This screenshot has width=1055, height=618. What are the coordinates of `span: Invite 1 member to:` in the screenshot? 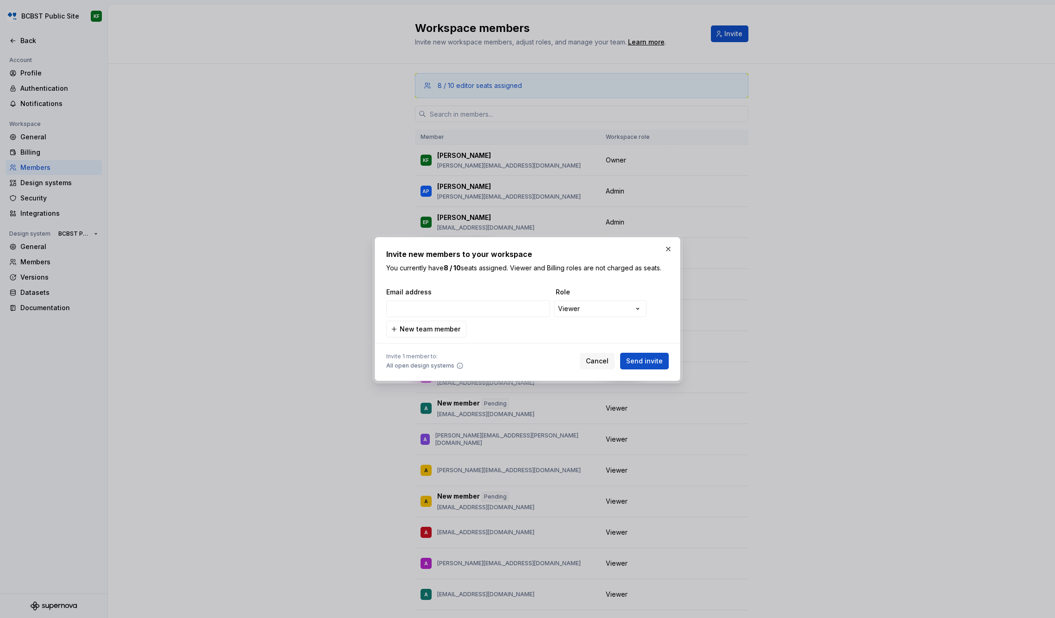 It's located at (425, 357).